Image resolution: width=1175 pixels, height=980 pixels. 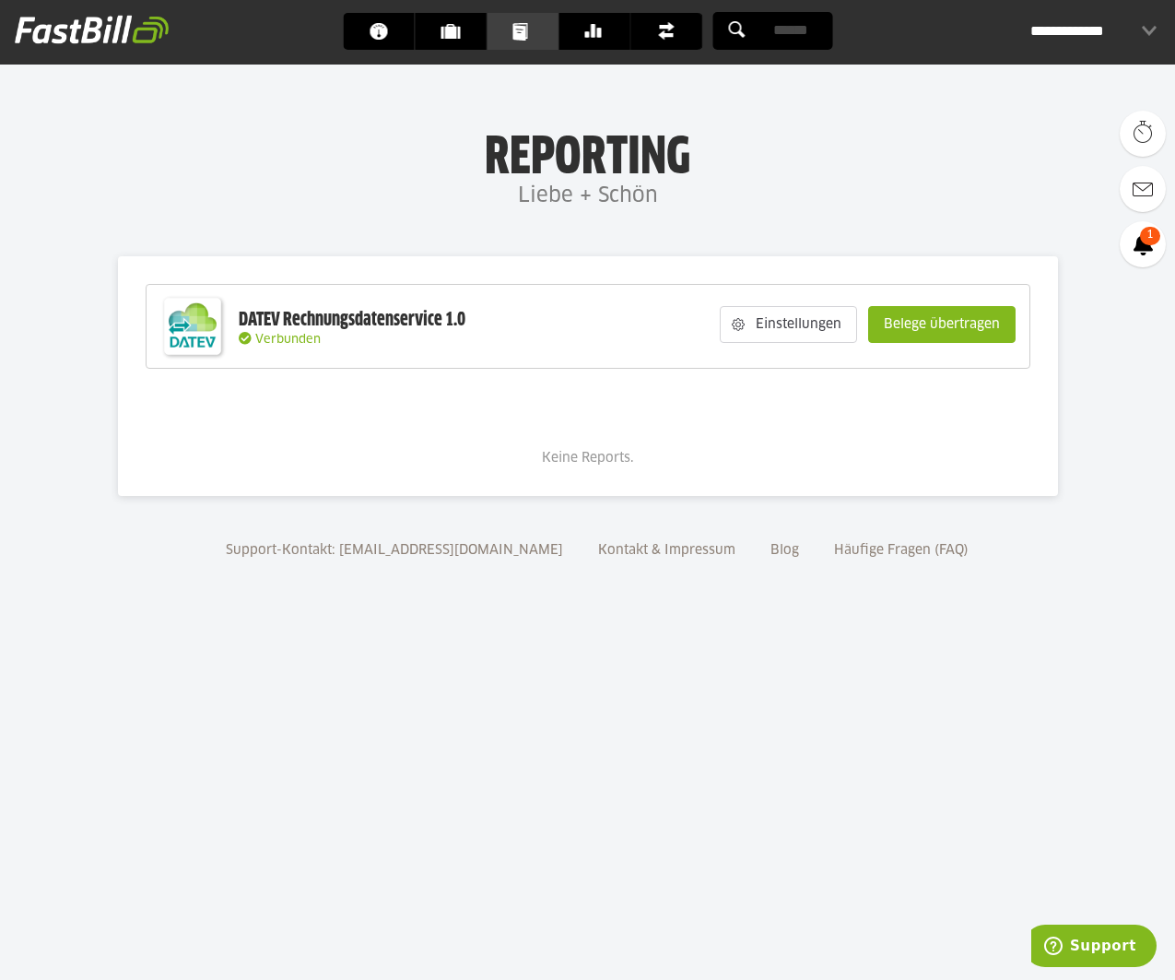 I want to click on a: 1, so click(x=1143, y=244).